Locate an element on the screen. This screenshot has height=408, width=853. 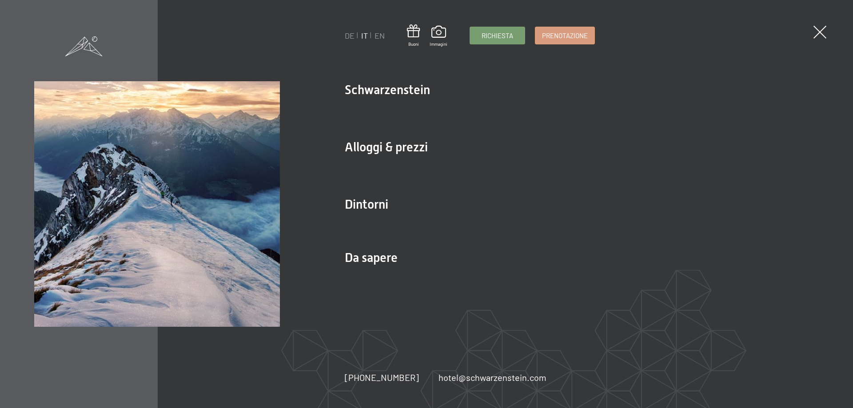
span: Buoni is located at coordinates (413, 44).